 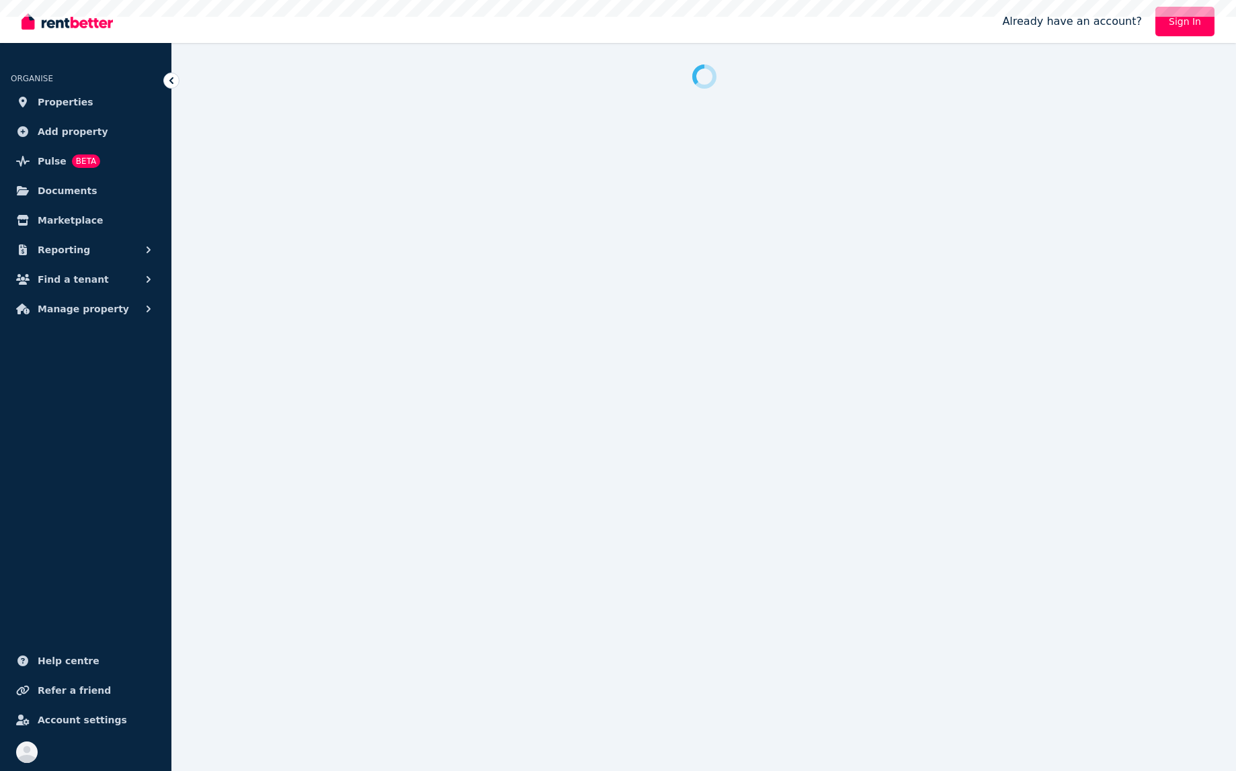 What do you see at coordinates (85, 191) in the screenshot?
I see `a: Documents` at bounding box center [85, 191].